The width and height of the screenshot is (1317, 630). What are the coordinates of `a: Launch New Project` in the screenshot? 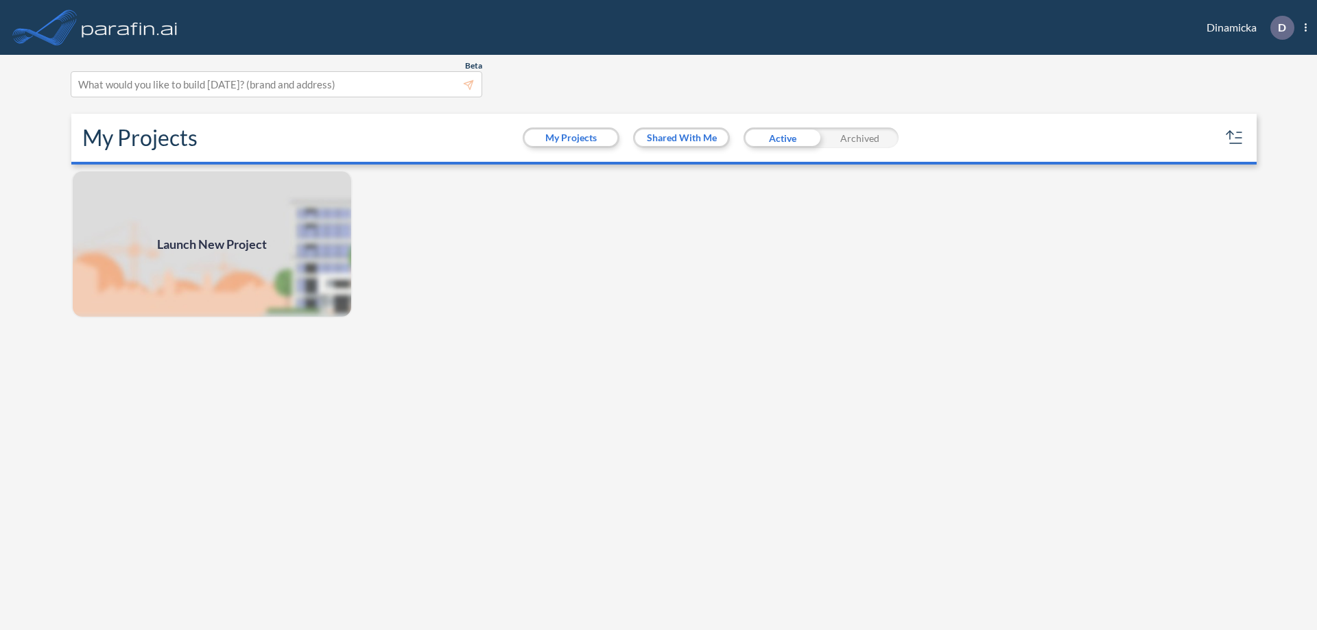 It's located at (212, 244).